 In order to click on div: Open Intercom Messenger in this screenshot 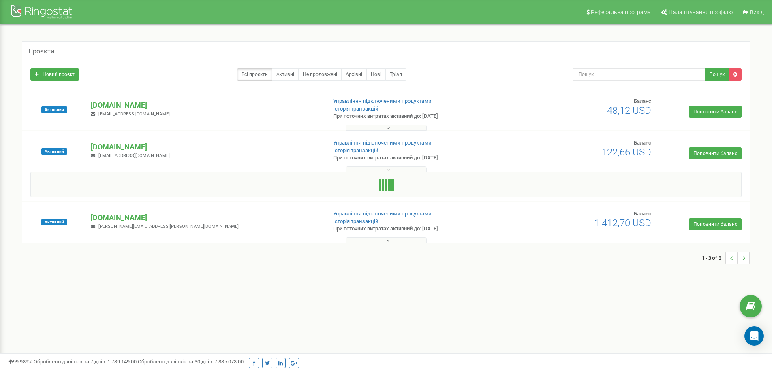, I will do `click(754, 336)`.